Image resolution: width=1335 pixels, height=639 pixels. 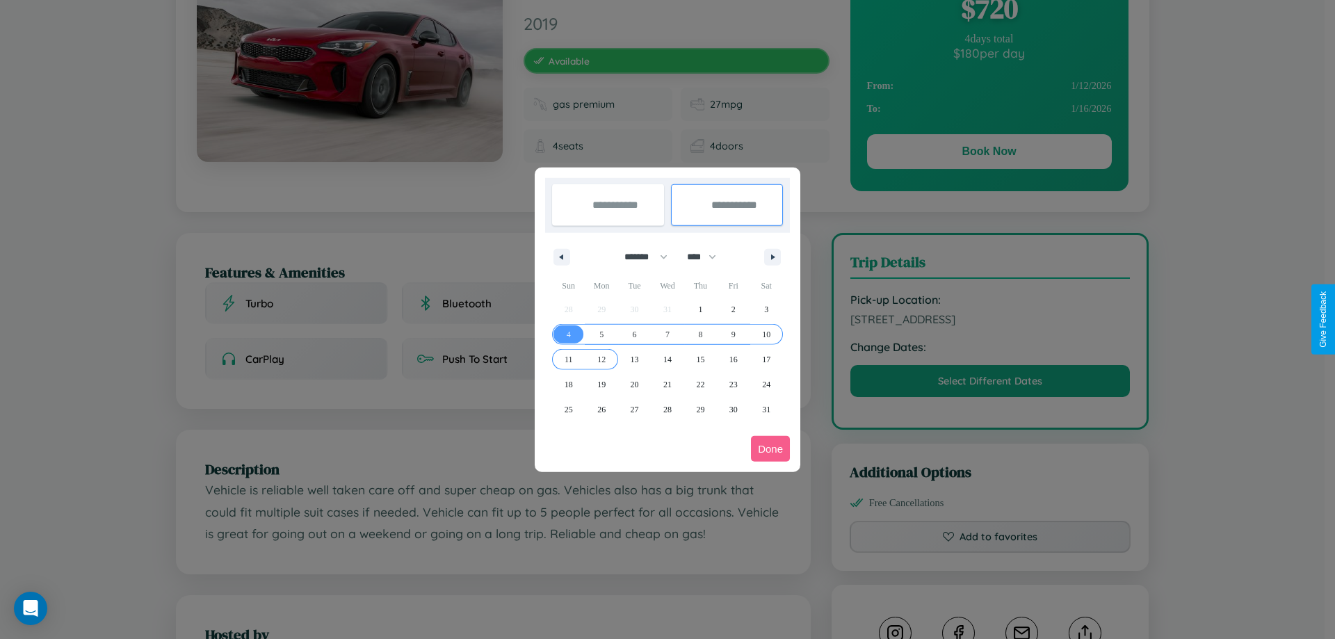 What do you see at coordinates (766, 334) in the screenshot?
I see `button: 10` at bounding box center [766, 334].